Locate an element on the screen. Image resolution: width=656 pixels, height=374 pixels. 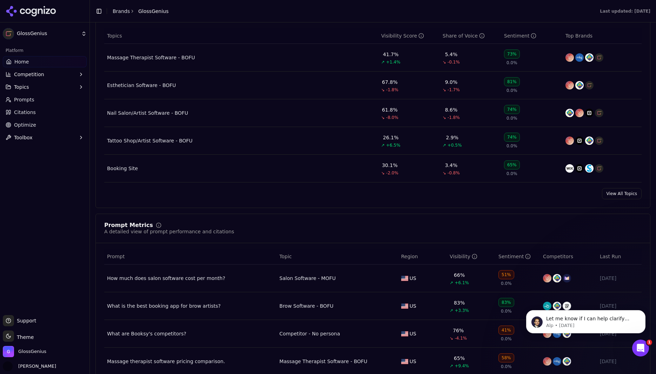
div: 81% is located at coordinates (512, 82).